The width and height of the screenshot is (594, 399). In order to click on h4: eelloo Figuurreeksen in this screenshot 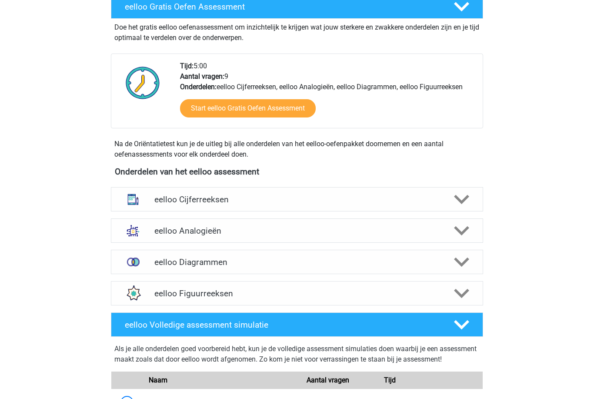, I will do `click(296, 293)`.